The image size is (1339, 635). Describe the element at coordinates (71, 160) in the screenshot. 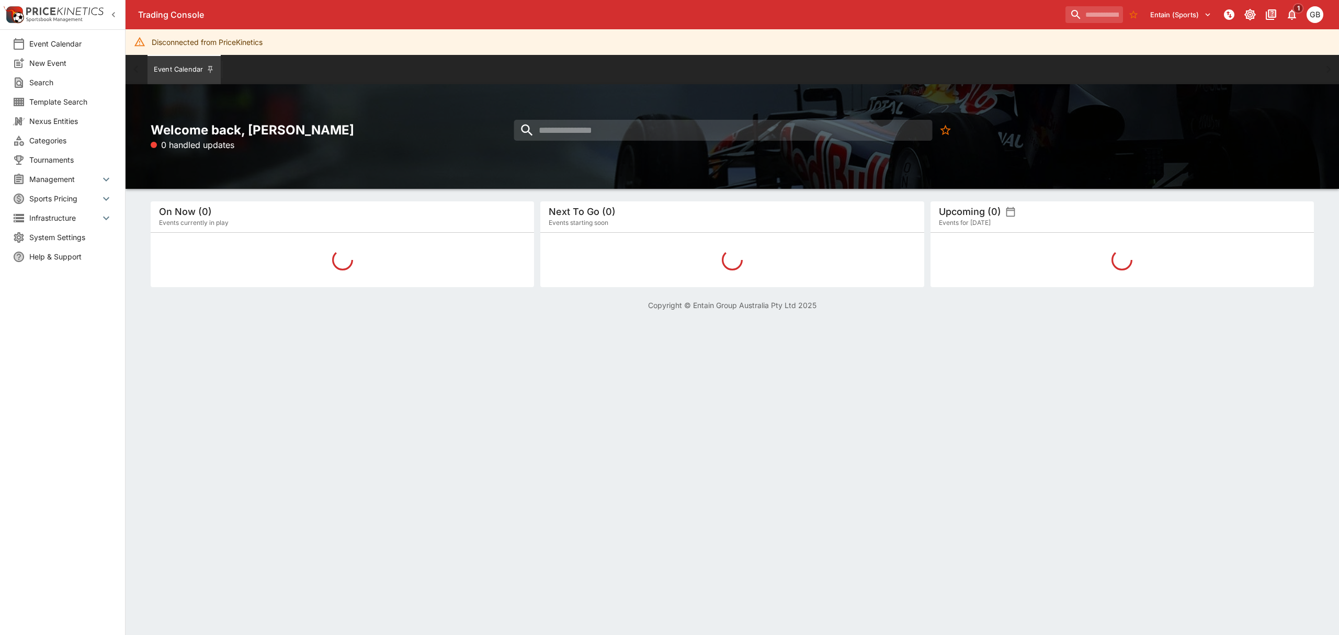

I see `span: Tournaments` at that location.